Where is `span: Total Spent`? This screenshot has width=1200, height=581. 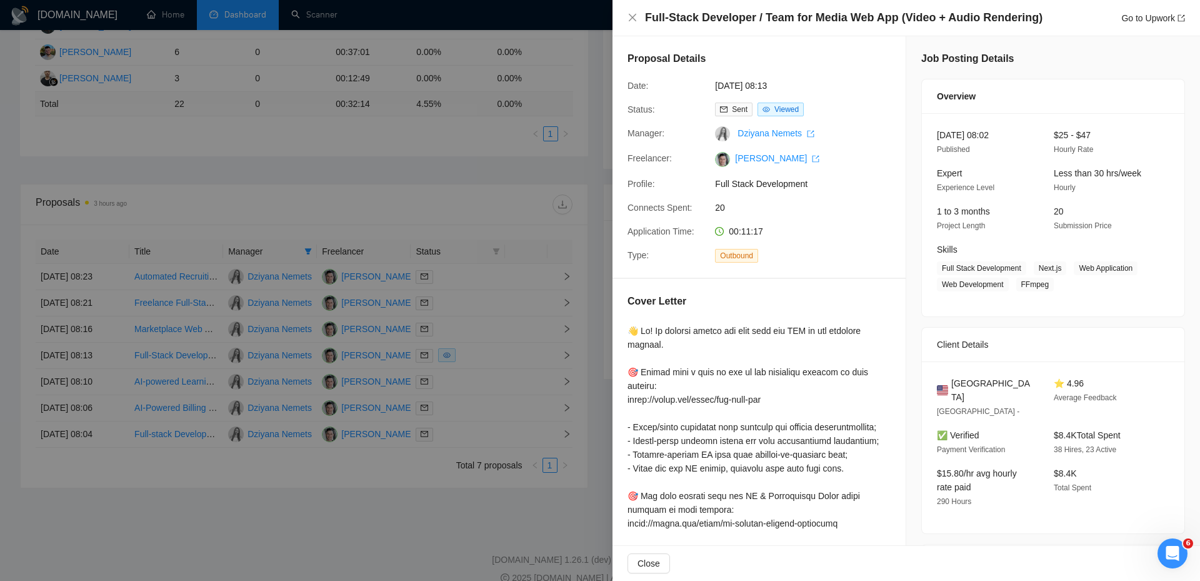
span: Total Spent is located at coordinates (1073, 488).